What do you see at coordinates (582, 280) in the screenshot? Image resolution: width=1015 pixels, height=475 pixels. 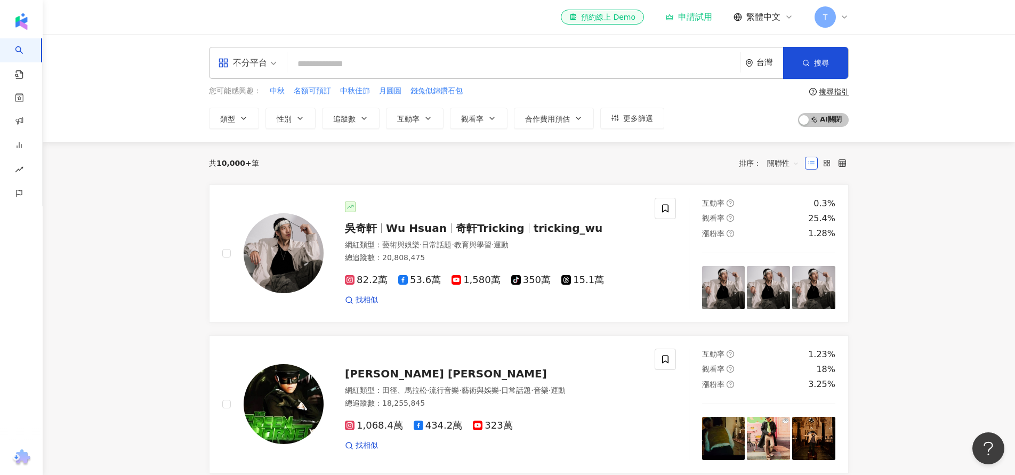 I see `span: 15.1萬` at bounding box center [582, 280].